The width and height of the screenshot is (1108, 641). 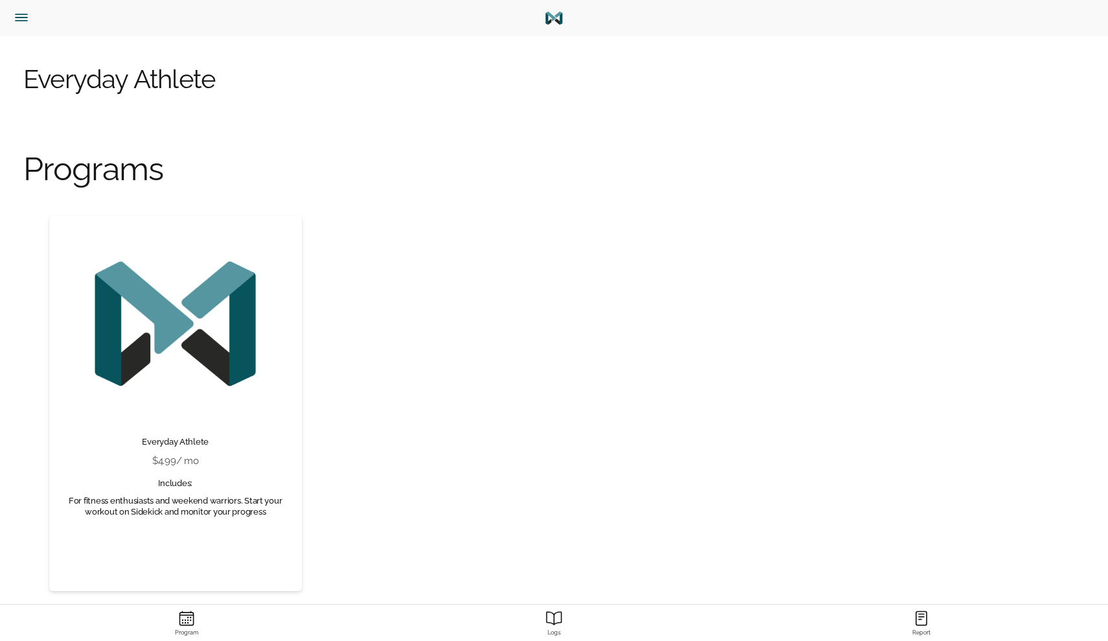 What do you see at coordinates (175, 442) in the screenshot?
I see `h5: Everyday Athlete` at bounding box center [175, 442].